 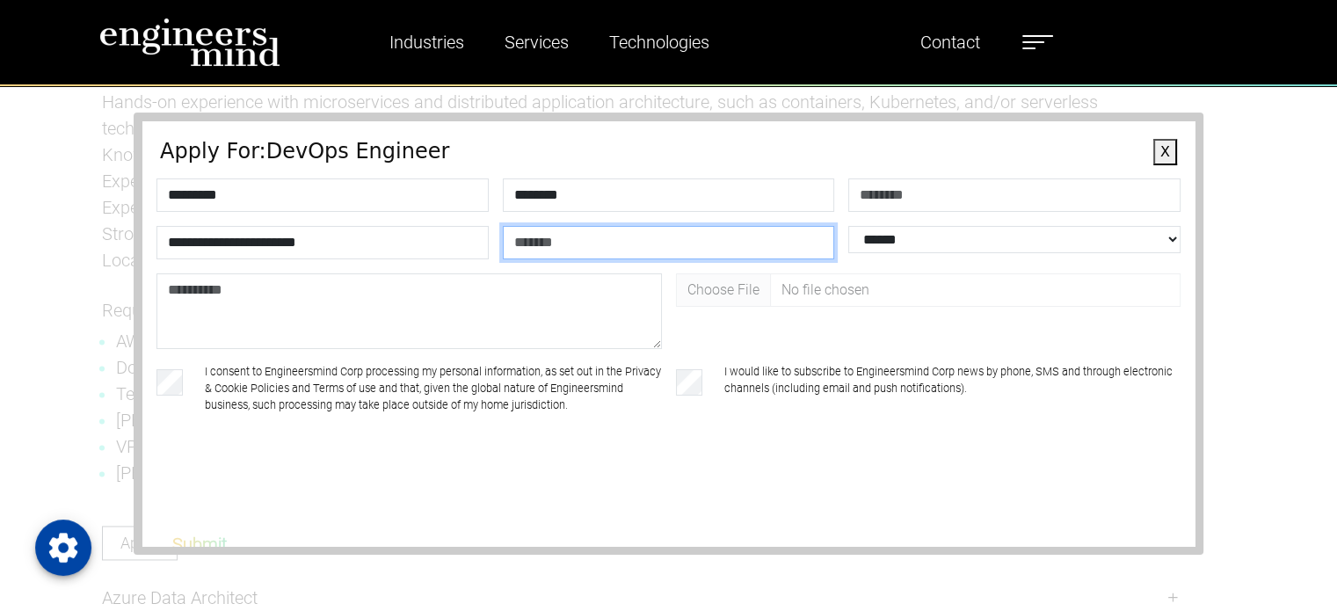 I want to click on a: Technologies, so click(x=659, y=42).